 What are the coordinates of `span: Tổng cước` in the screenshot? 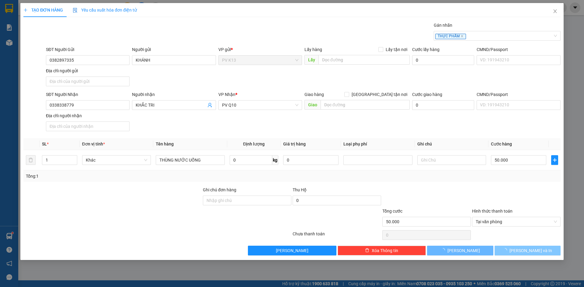 It's located at (392, 211).